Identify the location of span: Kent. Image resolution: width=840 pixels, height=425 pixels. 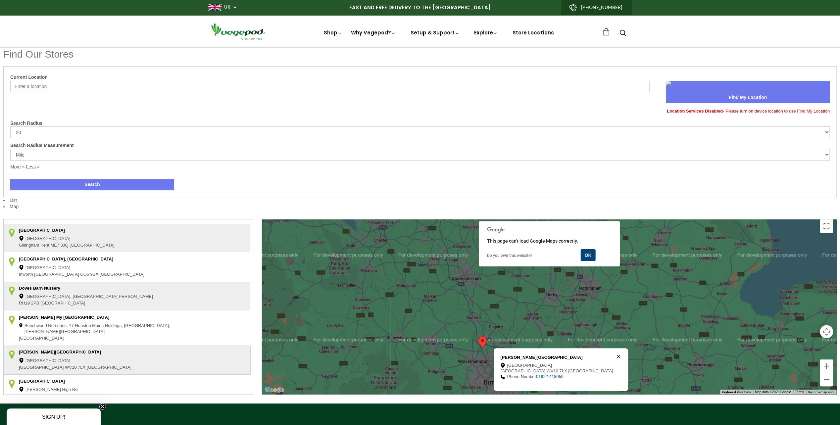
(45, 246).